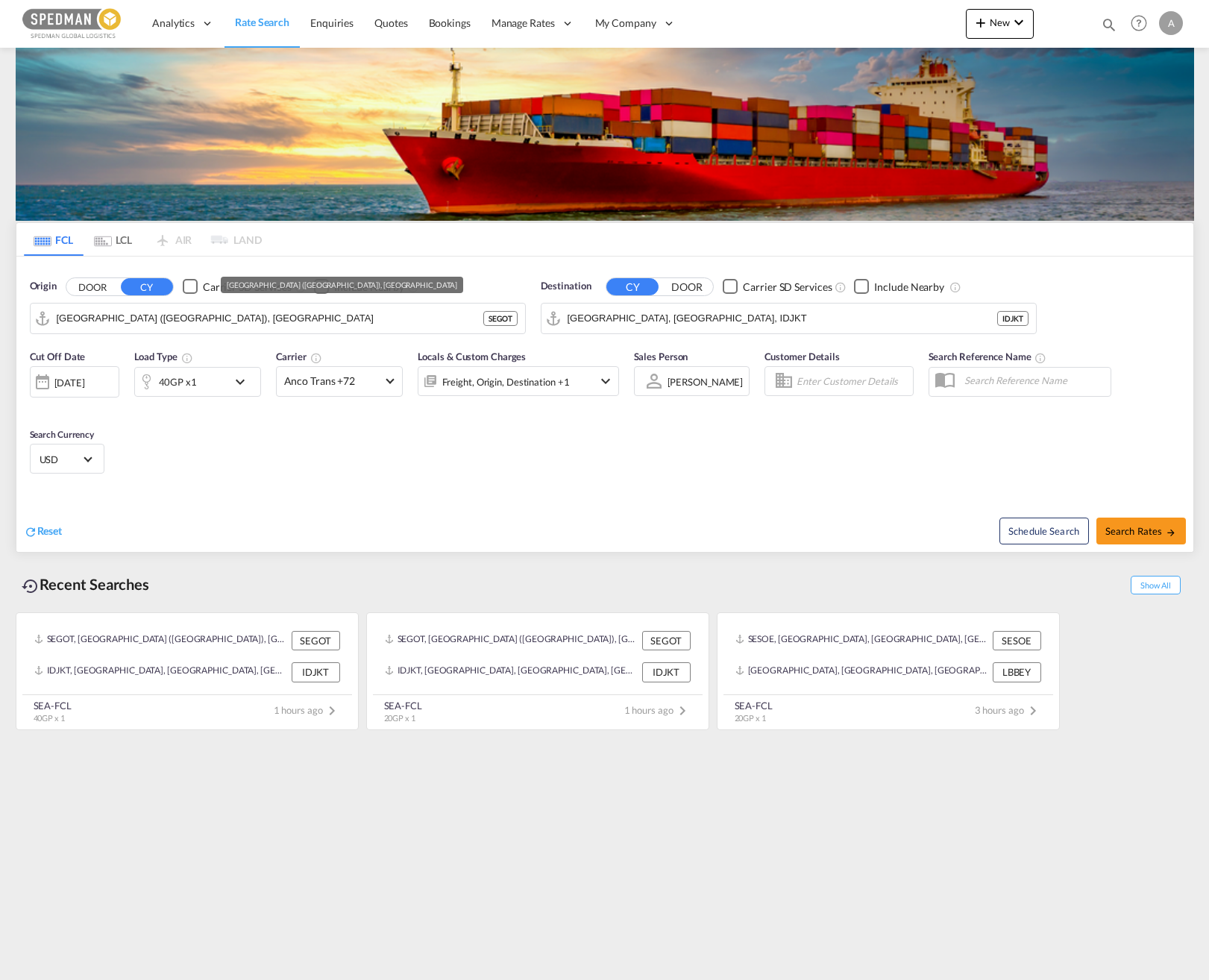 This screenshot has width=1209, height=980. What do you see at coordinates (49, 718) in the screenshot?
I see `span: 40GP x 1` at bounding box center [49, 718].